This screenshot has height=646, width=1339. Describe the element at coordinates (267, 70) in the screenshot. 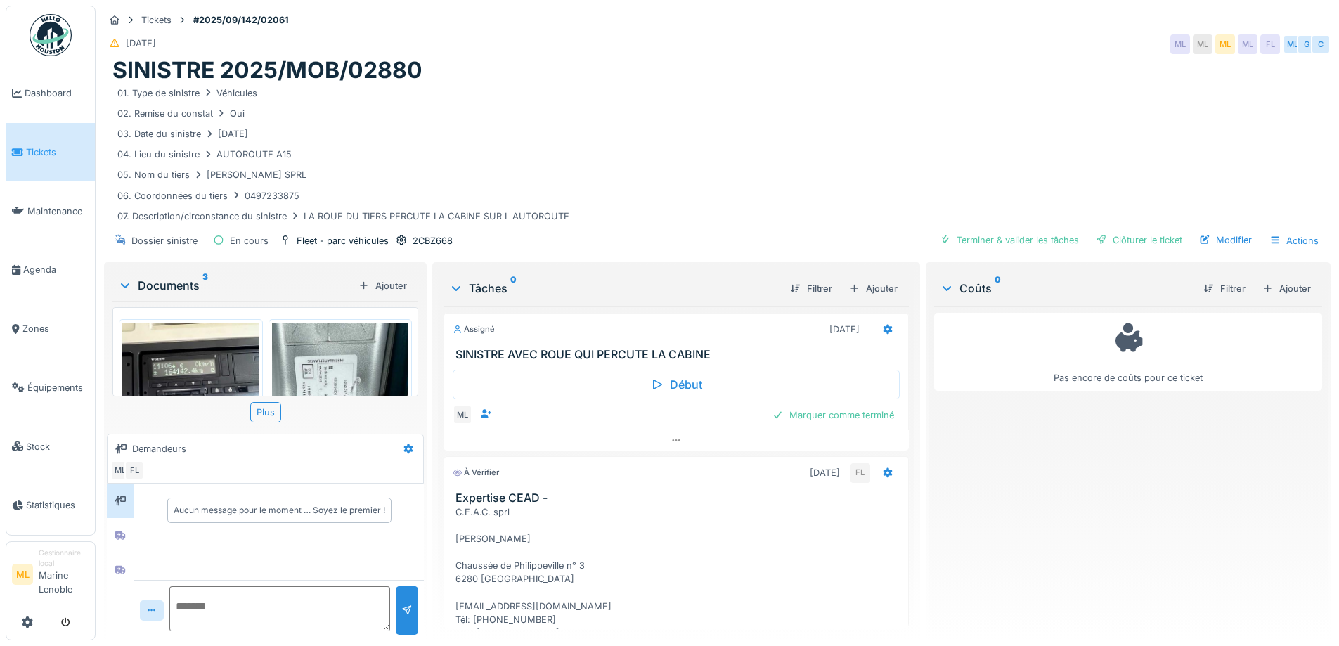

I see `h1: SINISTRE 2025/MOB/02880` at that location.